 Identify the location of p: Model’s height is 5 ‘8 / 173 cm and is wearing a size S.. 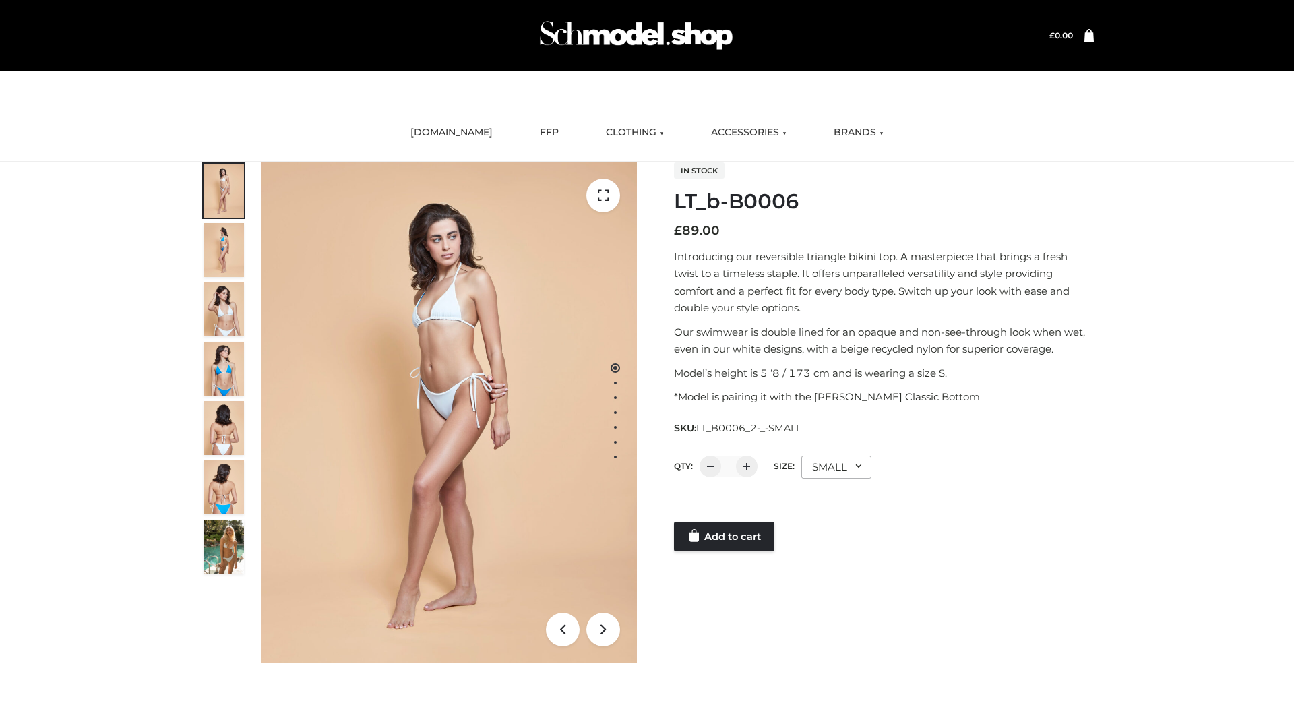
(884, 373).